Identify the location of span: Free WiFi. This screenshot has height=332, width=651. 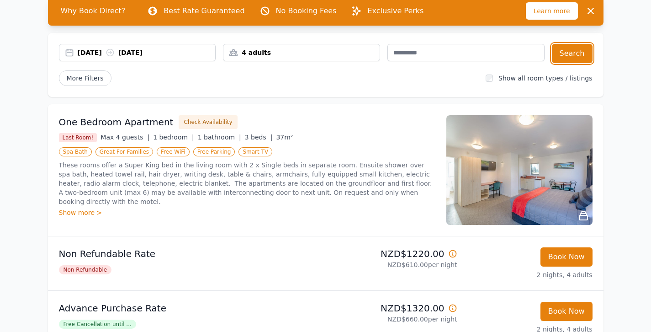
(173, 152).